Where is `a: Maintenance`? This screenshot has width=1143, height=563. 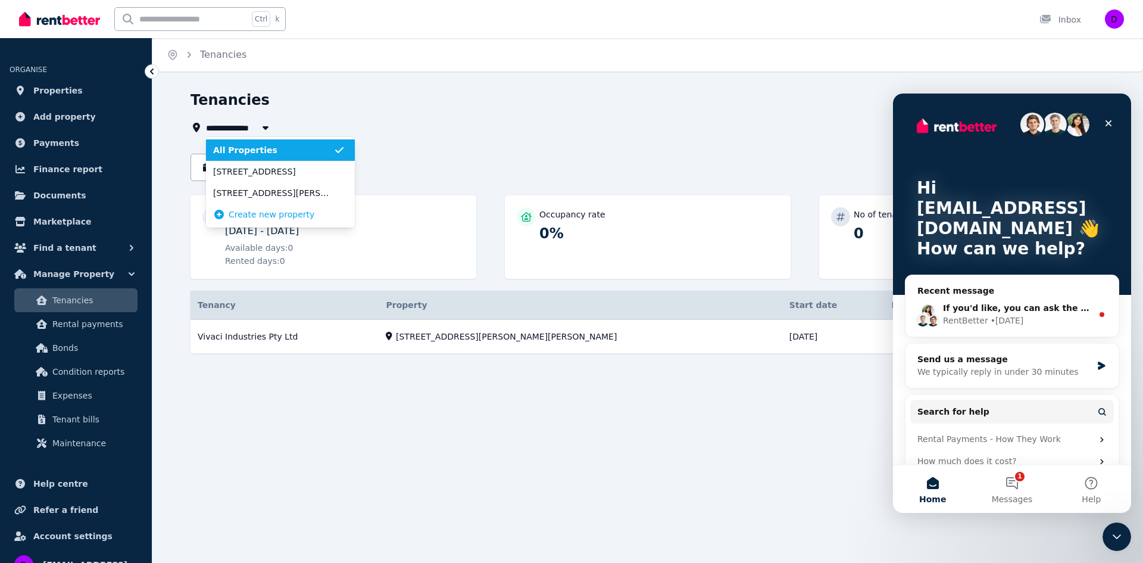 a: Maintenance is located at coordinates (76, 443).